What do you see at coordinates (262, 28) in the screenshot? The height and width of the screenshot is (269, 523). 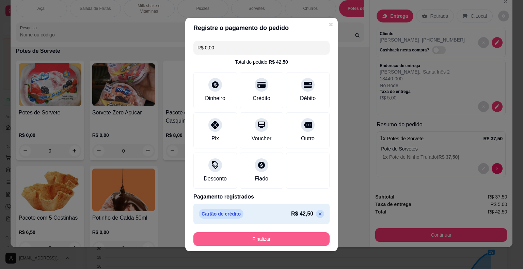 I see `header: Registre o pagamento do pedido` at bounding box center [262, 28].